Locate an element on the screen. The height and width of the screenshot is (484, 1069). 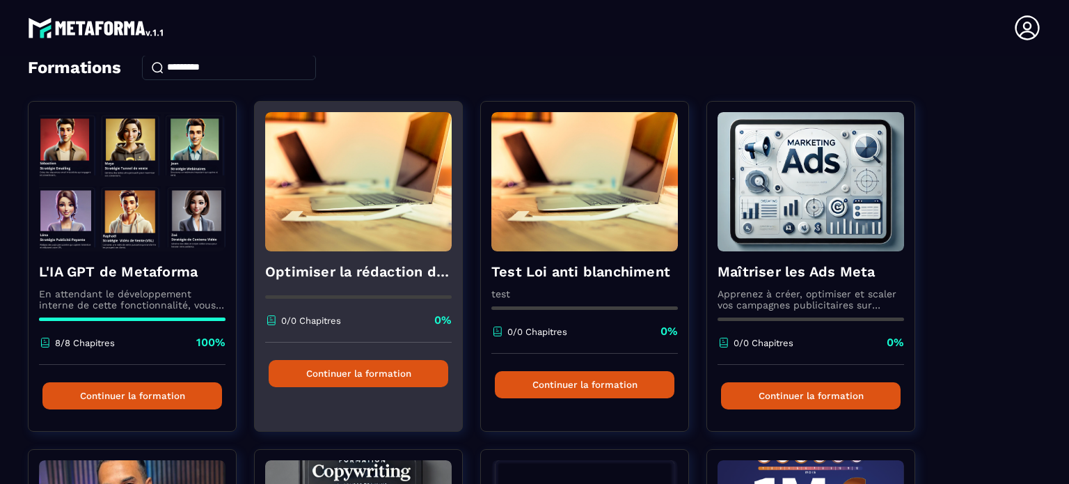
p: Apprenez à créer, optimiser et scaler vos campagnes publicitaires sur Facebook et Instagram. is located at coordinates (811, 299).